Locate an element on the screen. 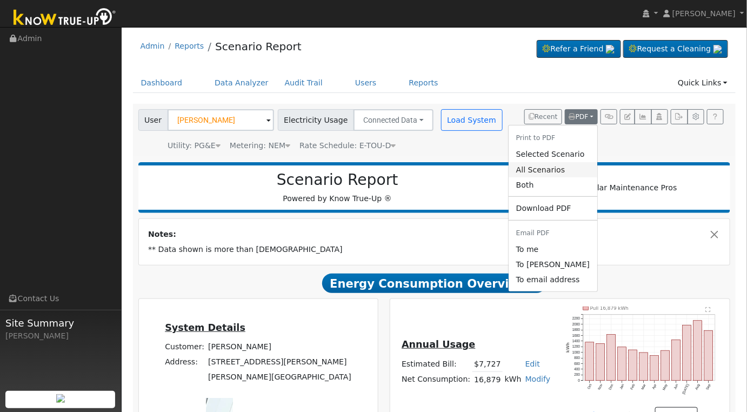 The image size is (747, 412). a: Edit is located at coordinates (532, 364).